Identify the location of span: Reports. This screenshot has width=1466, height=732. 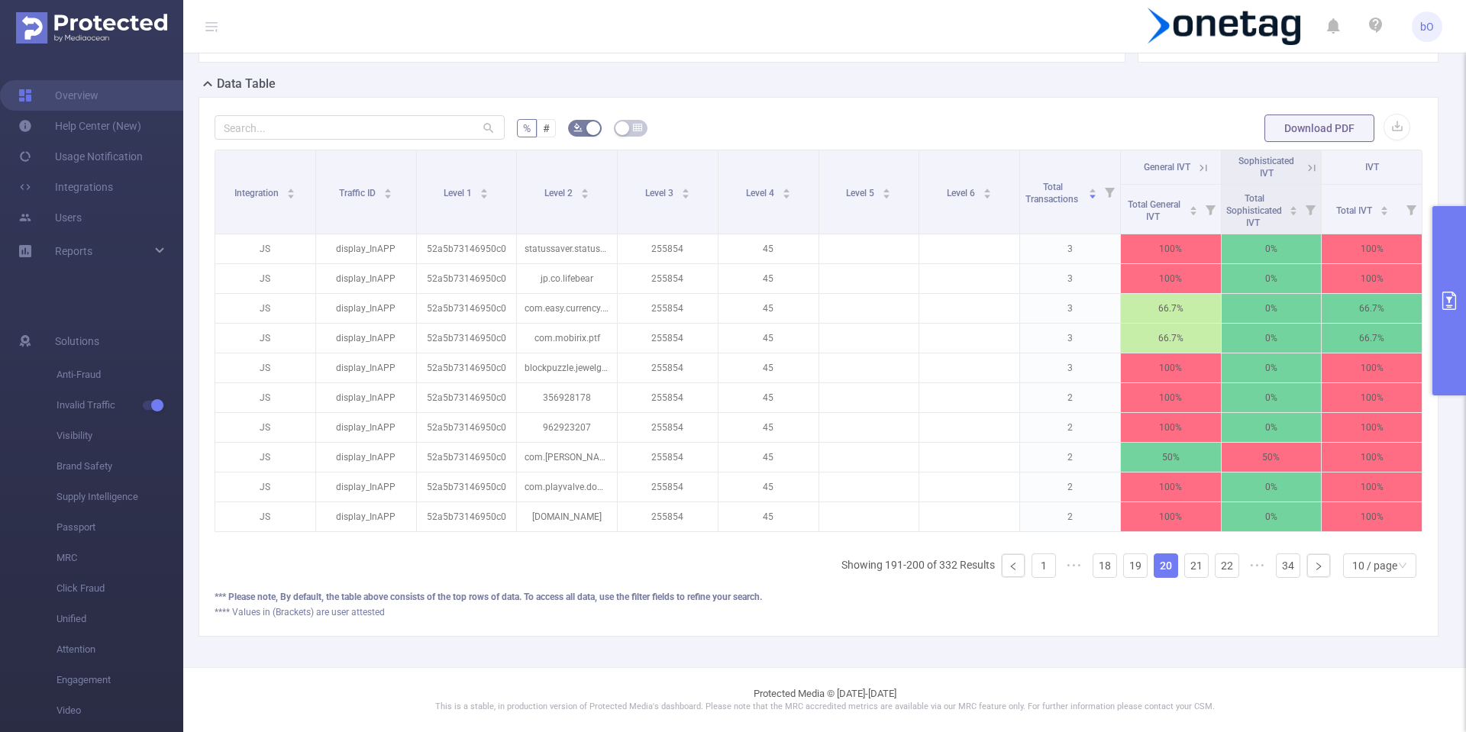
(73, 251).